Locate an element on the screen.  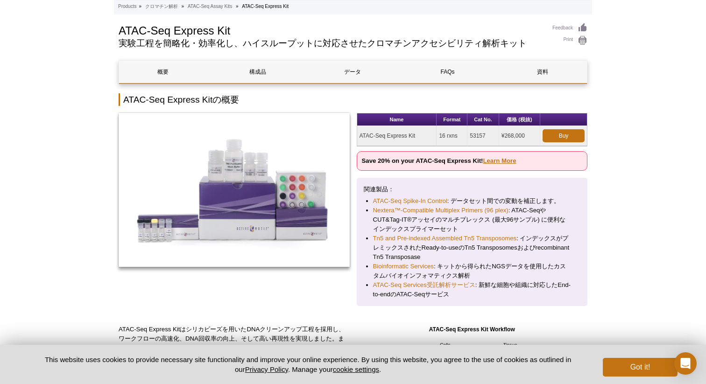
a: Bioinformatic Services is located at coordinates (403, 266).